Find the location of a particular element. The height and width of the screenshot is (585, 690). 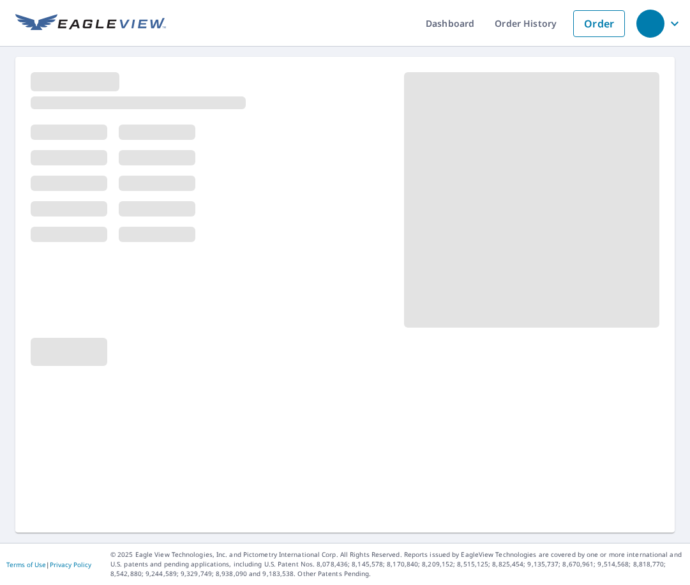

p: © 2025 Eagle View Technologies, Inc. and Pictometry International Corp. All Rights Reserved. Repo... is located at coordinates (397, 563).